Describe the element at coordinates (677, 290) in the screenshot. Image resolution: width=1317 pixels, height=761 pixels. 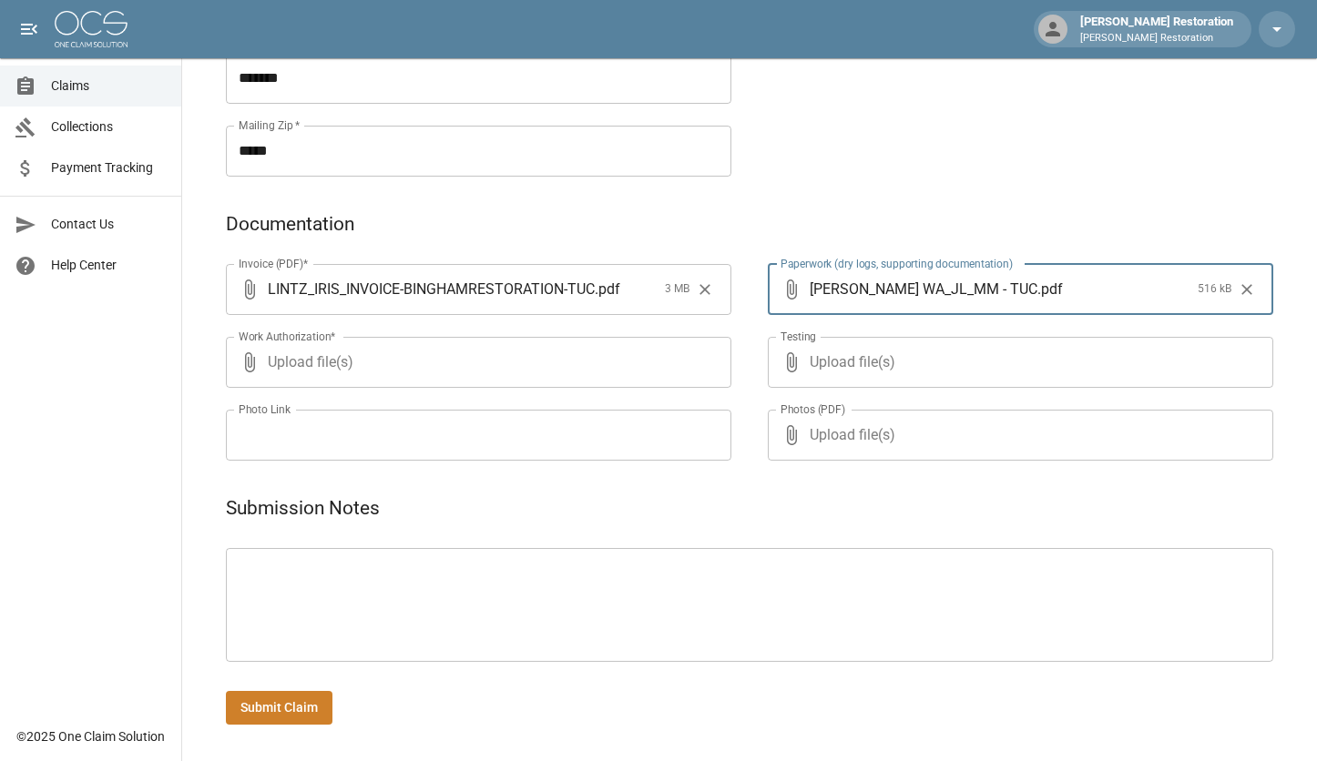
I see `span: 3 MB` at that location.